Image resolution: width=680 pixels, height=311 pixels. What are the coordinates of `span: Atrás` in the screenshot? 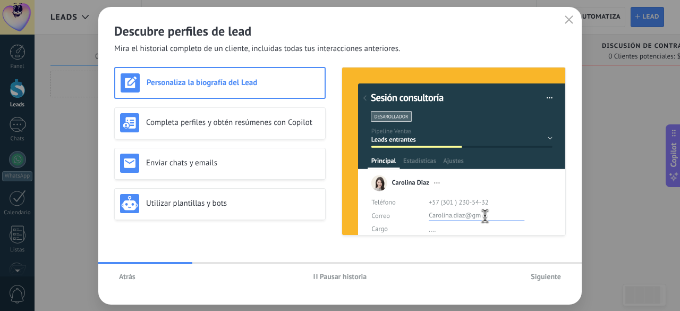 It's located at (127, 276).